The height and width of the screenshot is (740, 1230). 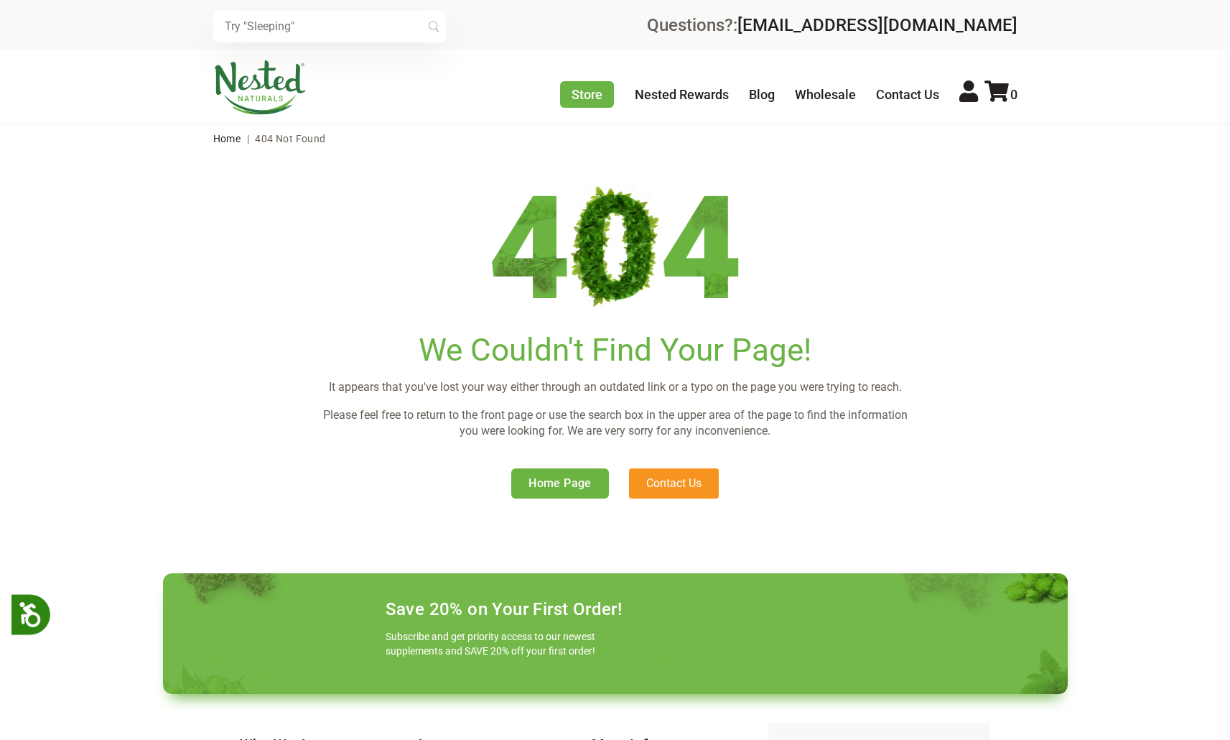 What do you see at coordinates (330, 27) in the screenshot?
I see `input: Try "Sleeping"` at bounding box center [330, 27].